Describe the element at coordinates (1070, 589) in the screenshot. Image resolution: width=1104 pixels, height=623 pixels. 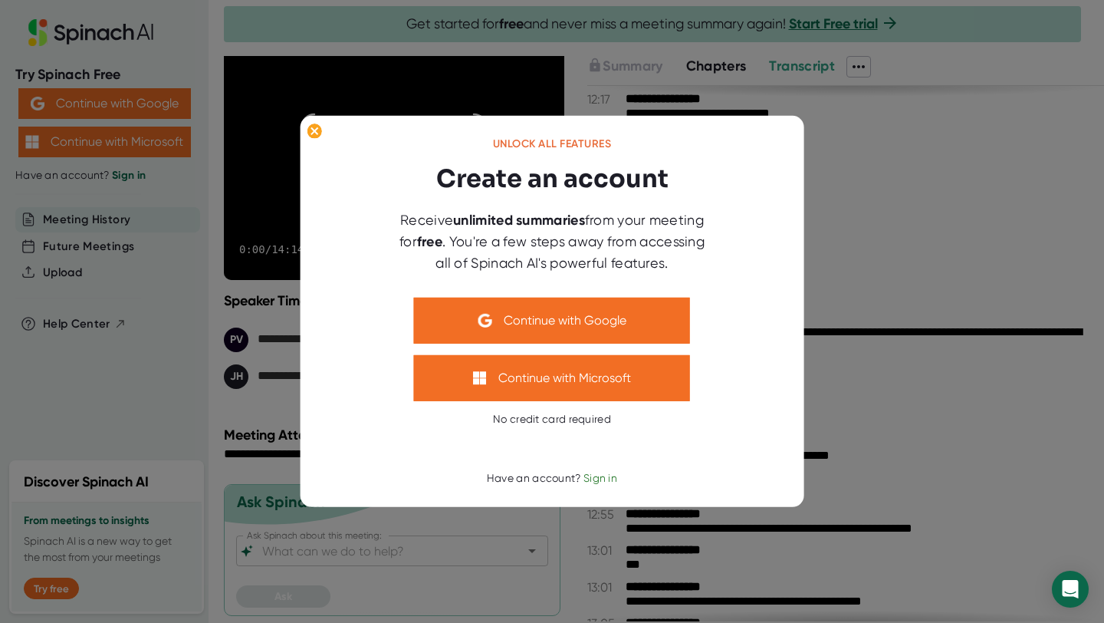
I see `div: Open Intercom Messenger` at that location.